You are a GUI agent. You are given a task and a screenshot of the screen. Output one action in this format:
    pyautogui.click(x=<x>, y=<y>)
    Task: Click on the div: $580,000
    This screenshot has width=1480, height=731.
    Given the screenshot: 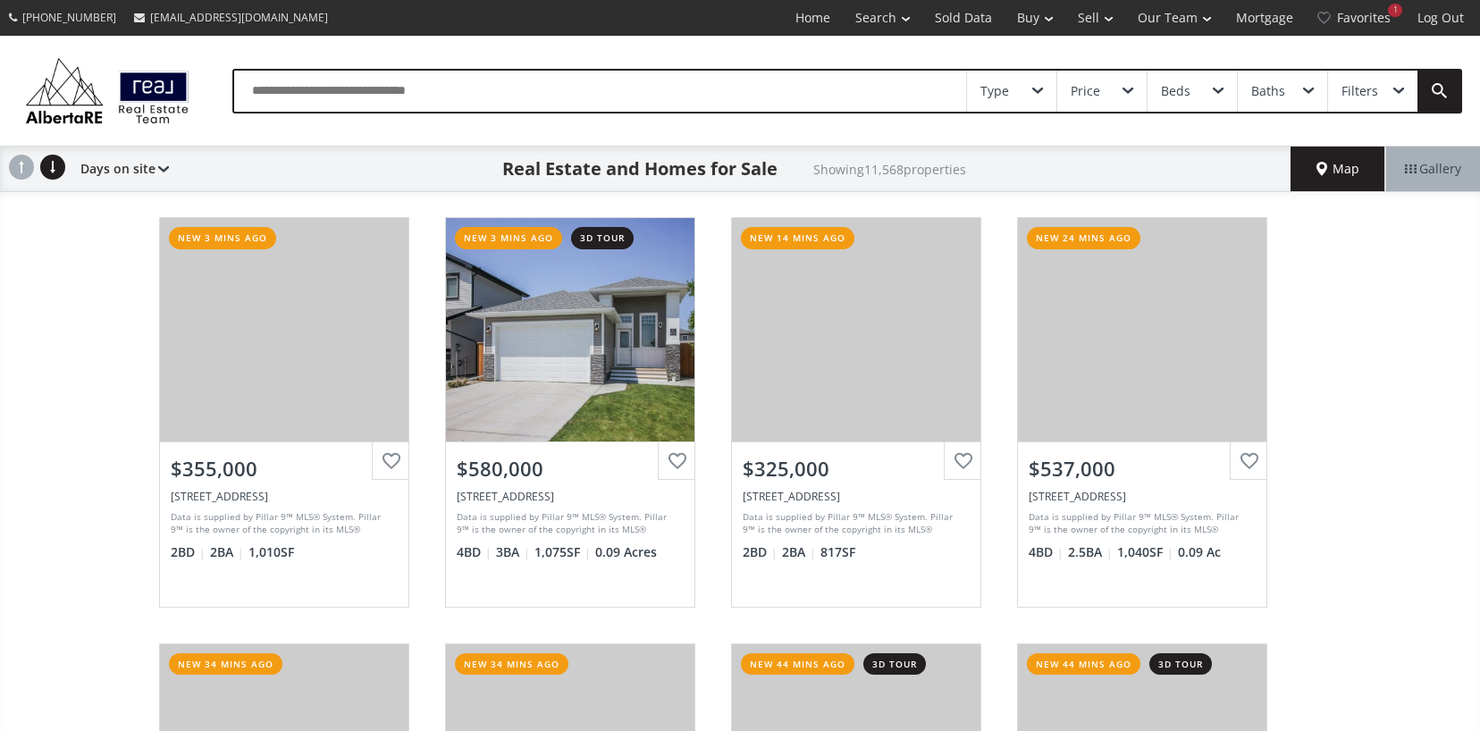 What is the action you would take?
    pyautogui.click(x=570, y=468)
    